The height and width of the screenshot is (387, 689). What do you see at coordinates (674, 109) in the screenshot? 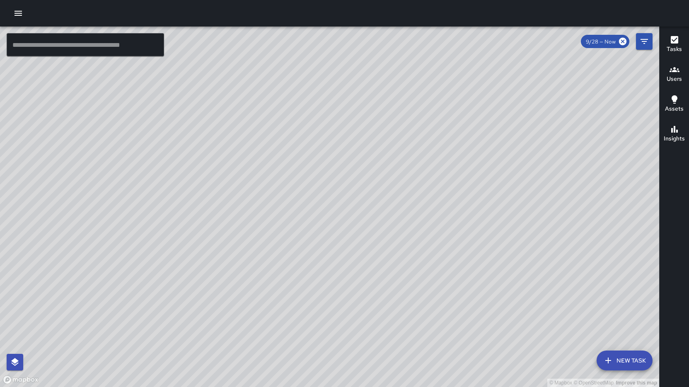
I see `h6: Assets` at bounding box center [674, 109].